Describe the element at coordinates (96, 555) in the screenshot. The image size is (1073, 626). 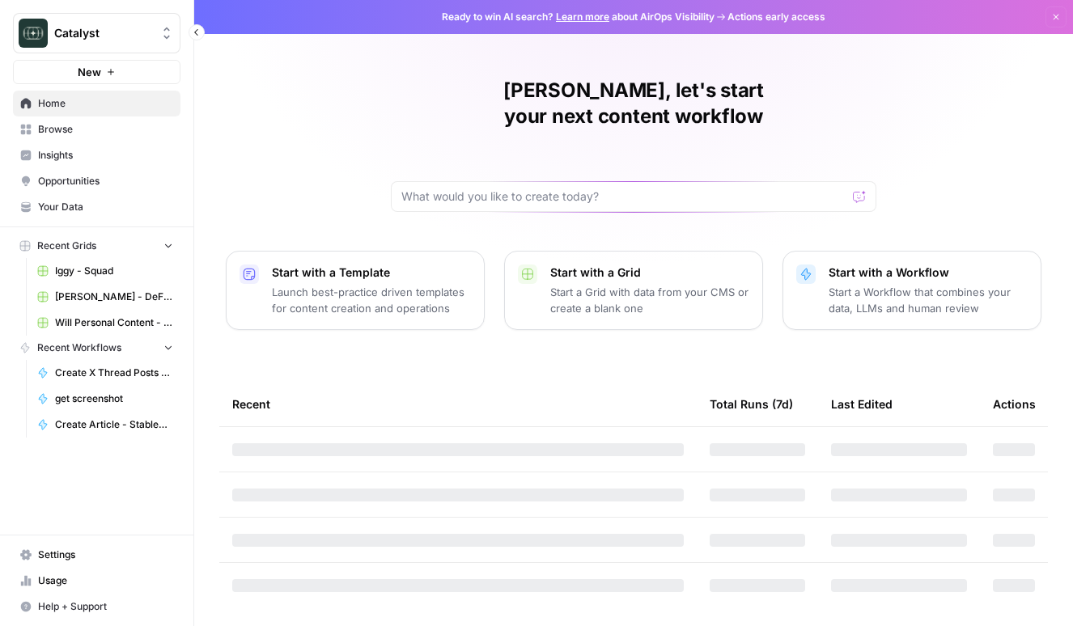
I see `a: Settings` at that location.